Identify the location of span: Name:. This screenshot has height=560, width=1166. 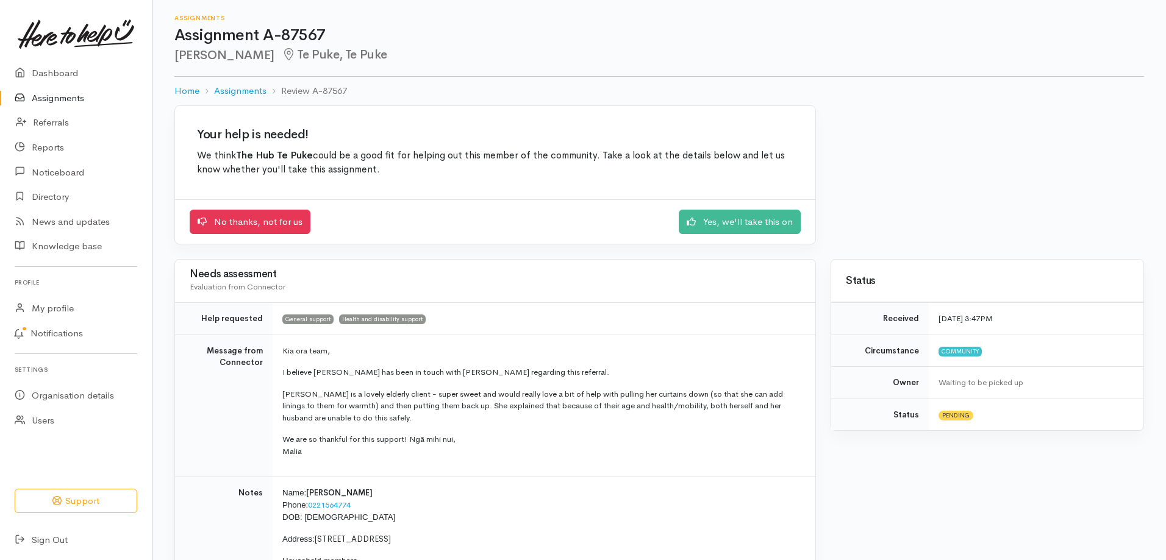
(294, 493).